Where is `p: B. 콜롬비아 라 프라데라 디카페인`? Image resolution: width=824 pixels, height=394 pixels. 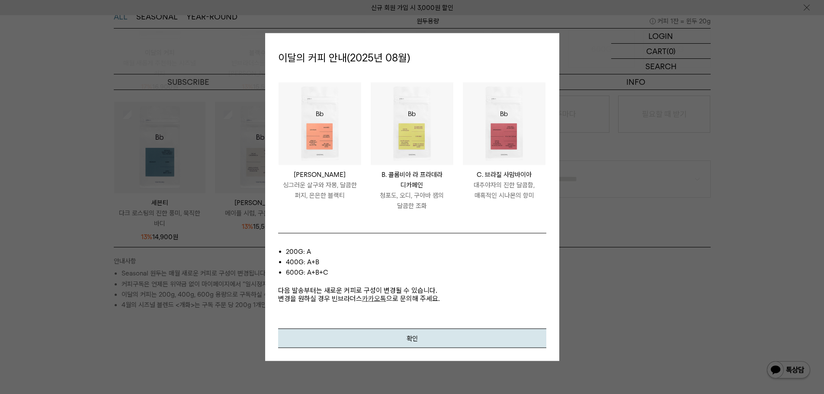 p: B. 콜롬비아 라 프라데라 디카페인 is located at coordinates (412, 180).